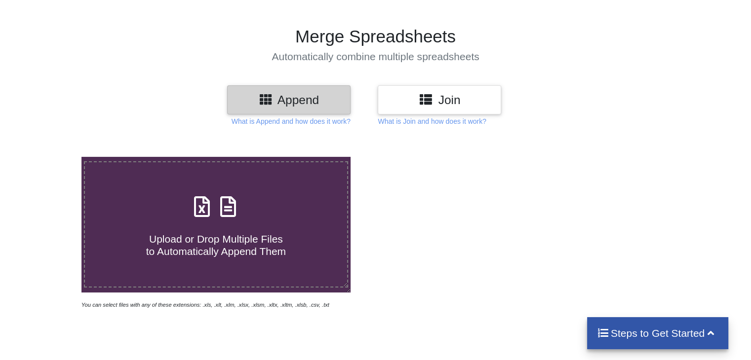 This screenshot has height=360, width=751. Describe the element at coordinates (289, 100) in the screenshot. I see `h3: Append` at that location.